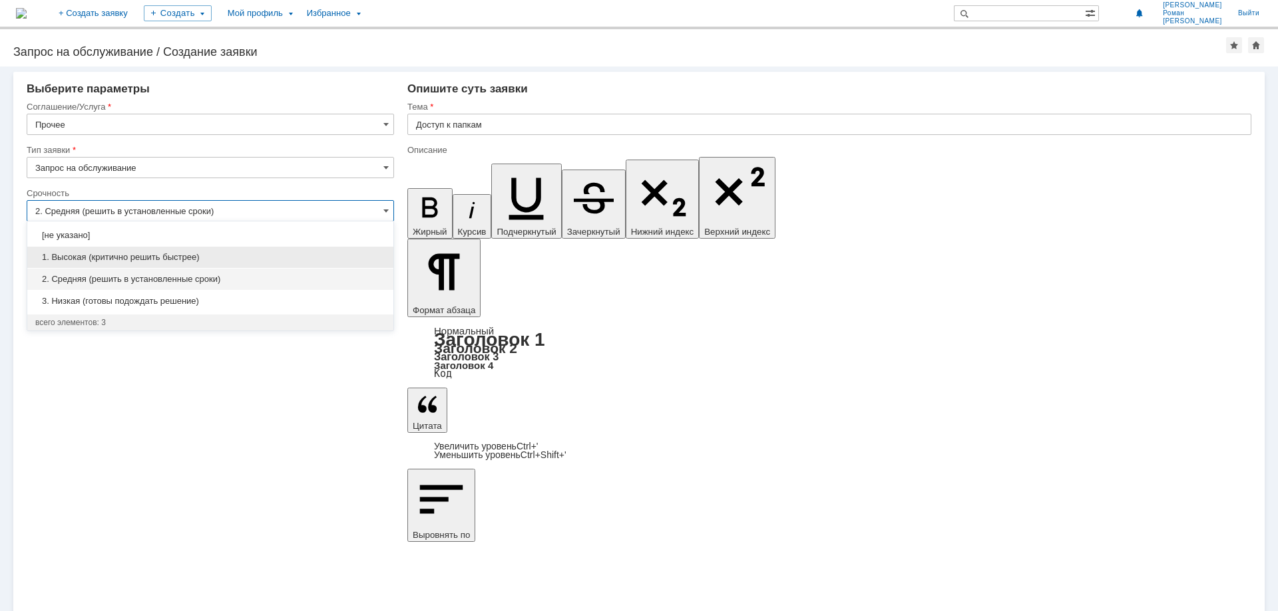  What do you see at coordinates (594, 204) in the screenshot?
I see `button: Зачеркнутый` at bounding box center [594, 204].